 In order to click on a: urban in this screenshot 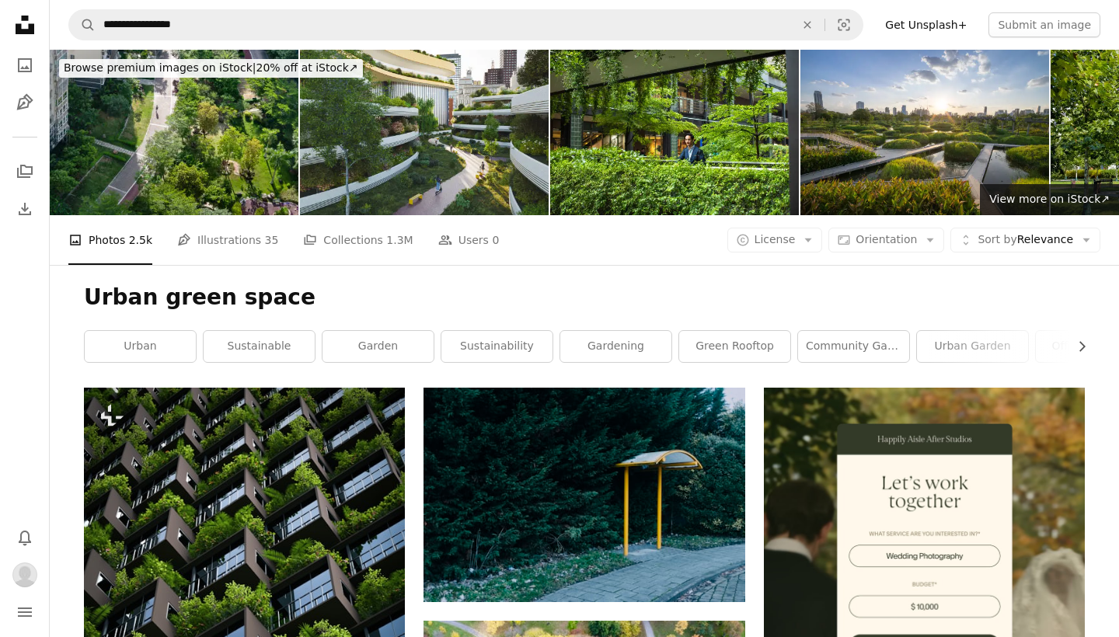, I will do `click(140, 346)`.